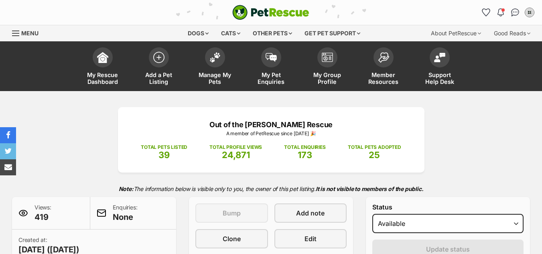 The image size is (542, 254). What do you see at coordinates (271, 12) in the screenshot?
I see `a: PetRescue` at bounding box center [271, 12].